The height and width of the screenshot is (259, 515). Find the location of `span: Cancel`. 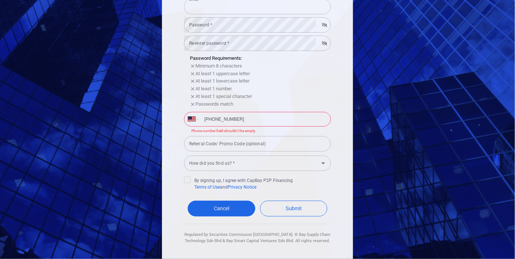

span: Cancel is located at coordinates (221, 209).